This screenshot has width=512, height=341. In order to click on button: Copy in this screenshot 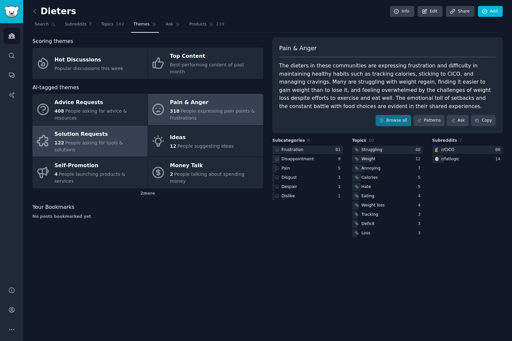, I will do `click(483, 121)`.